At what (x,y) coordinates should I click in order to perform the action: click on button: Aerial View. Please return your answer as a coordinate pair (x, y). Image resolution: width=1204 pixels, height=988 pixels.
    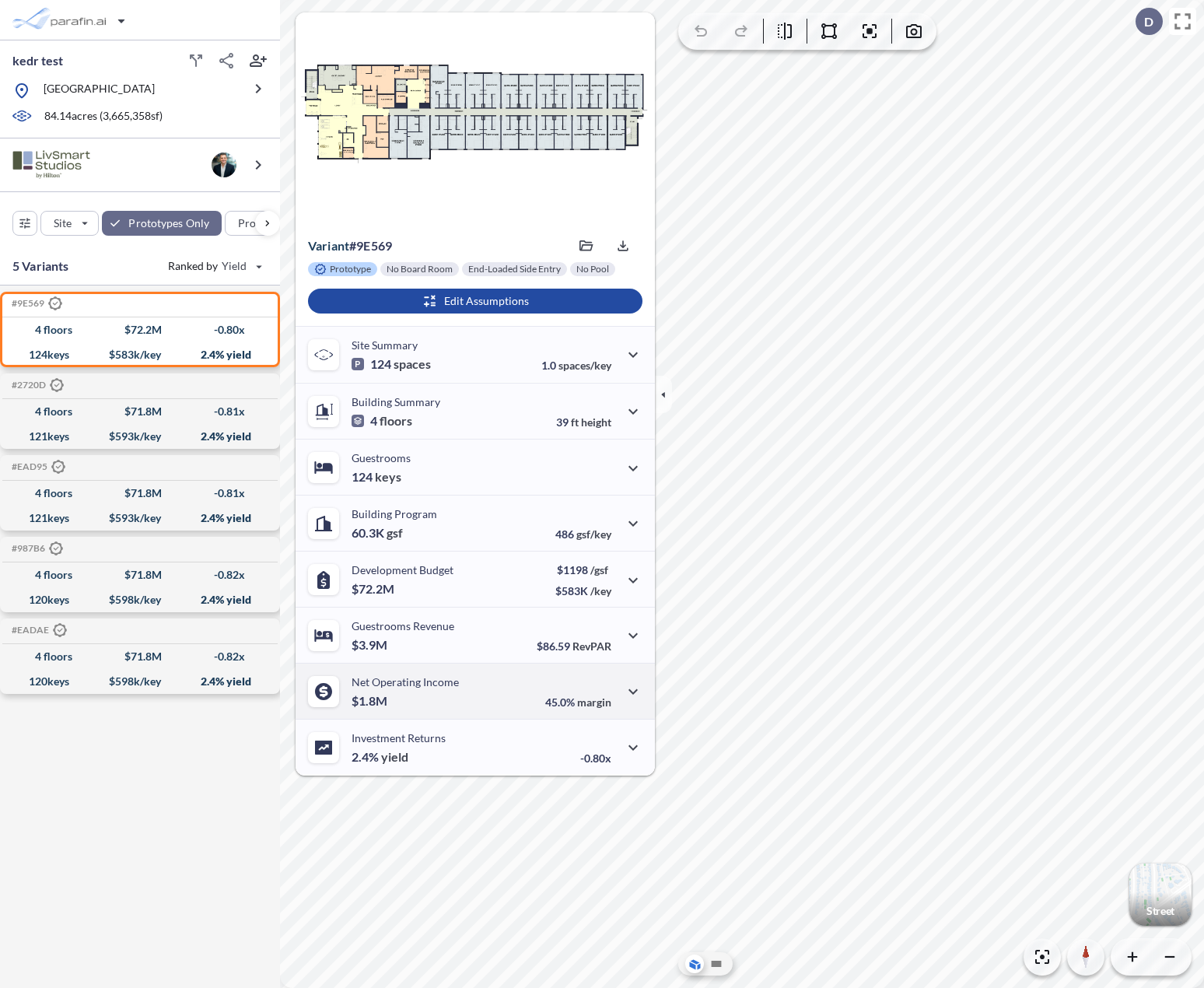
    Looking at the image, I should click on (695, 964).